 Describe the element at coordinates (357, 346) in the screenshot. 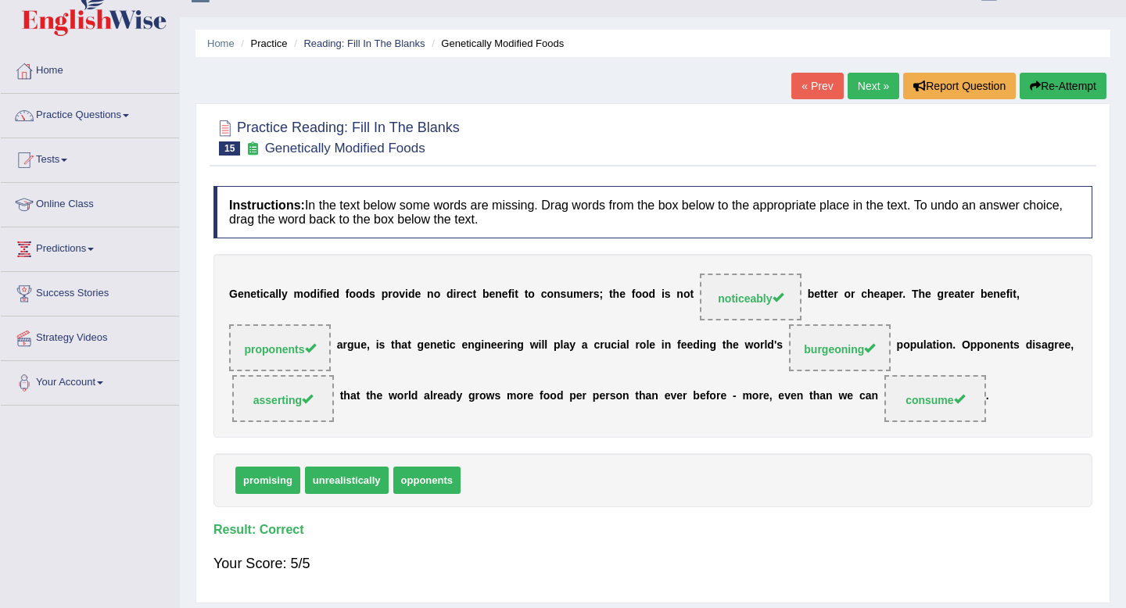

I see `b: u` at that location.